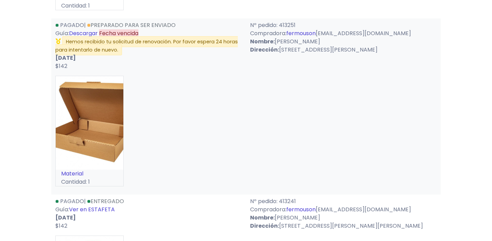  What do you see at coordinates (343, 25) in the screenshot?
I see `p: Nº pedido: 413251` at bounding box center [343, 25].